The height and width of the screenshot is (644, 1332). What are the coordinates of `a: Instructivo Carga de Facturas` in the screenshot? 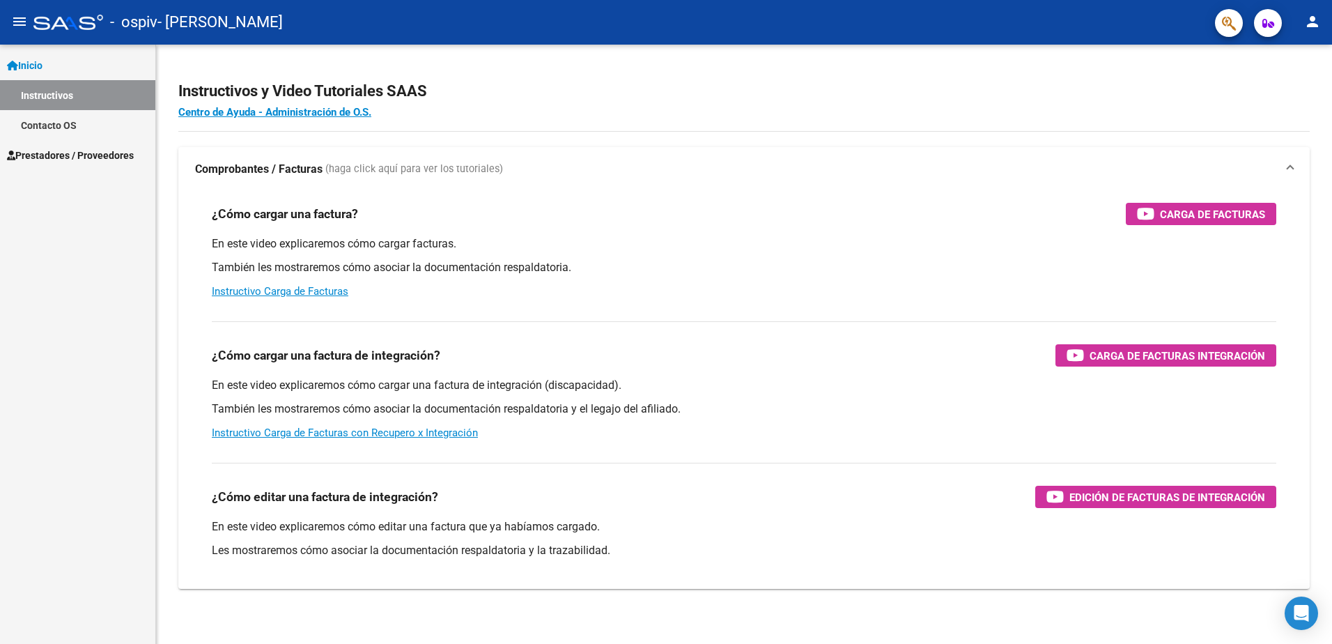 It's located at (280, 291).